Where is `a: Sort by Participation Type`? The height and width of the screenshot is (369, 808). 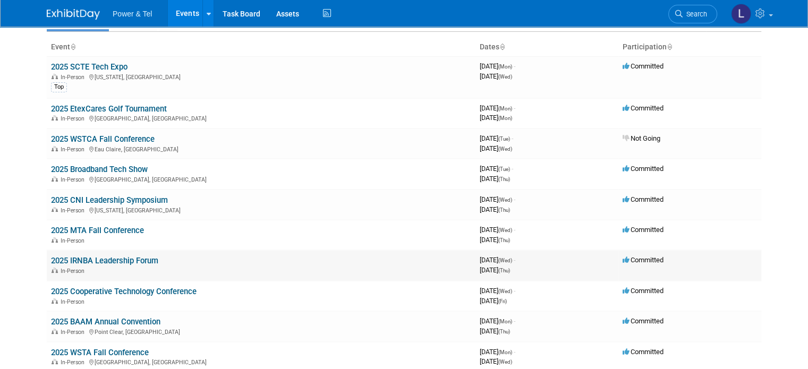
a: Sort by Participation Type is located at coordinates (670, 47).